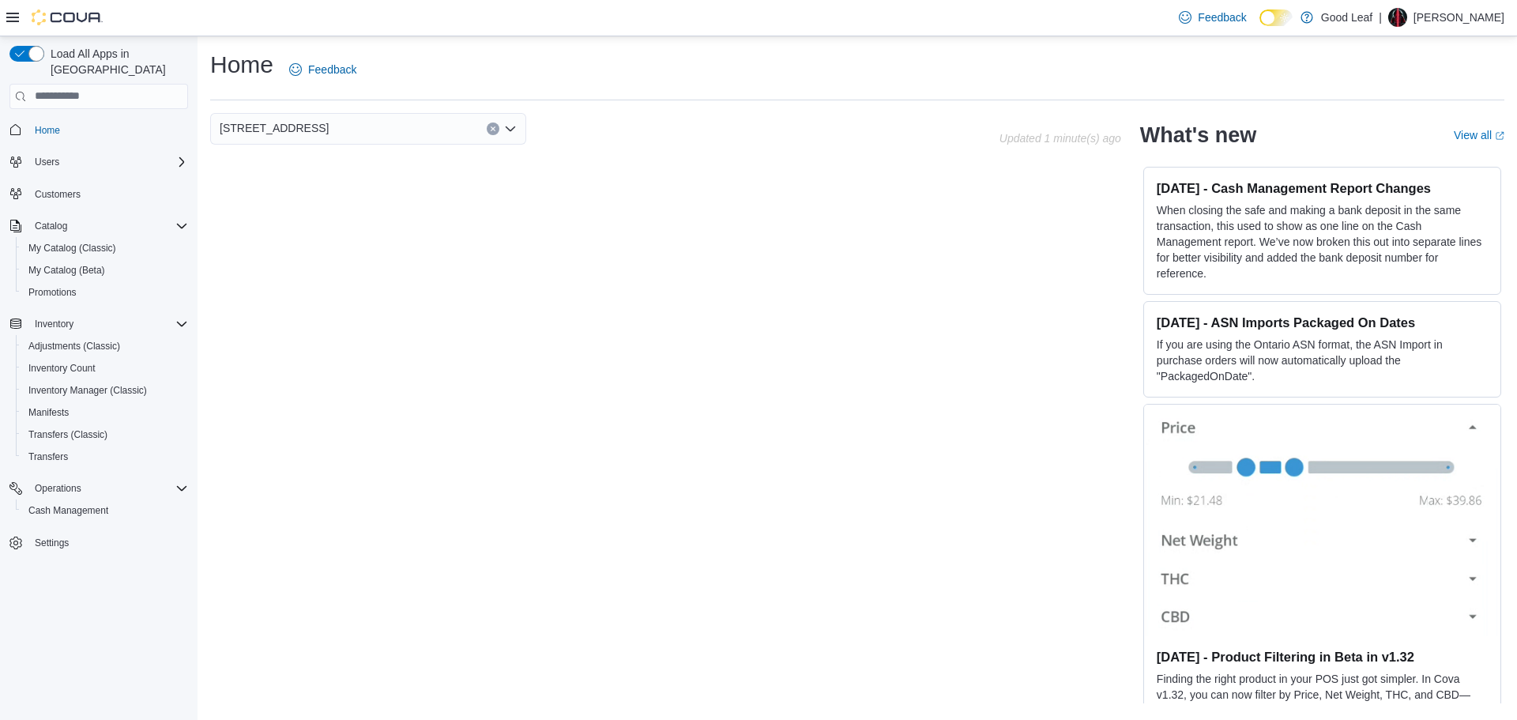  What do you see at coordinates (67, 17) in the screenshot?
I see `img: Cova` at bounding box center [67, 17].